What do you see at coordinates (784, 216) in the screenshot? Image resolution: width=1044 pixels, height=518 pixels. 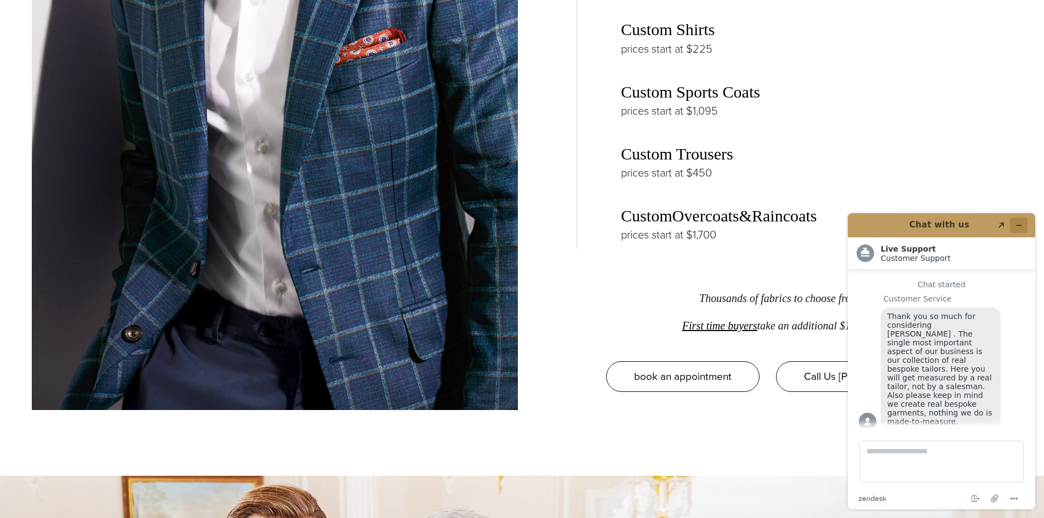 I see `a: Raincoats` at bounding box center [784, 216].